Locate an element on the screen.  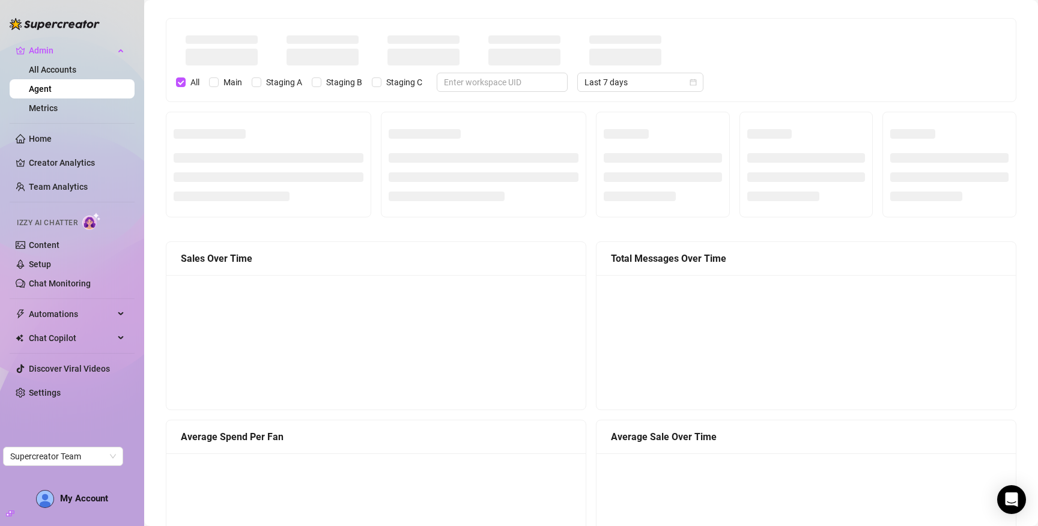
div: Average Sale Over Time is located at coordinates (806, 437).